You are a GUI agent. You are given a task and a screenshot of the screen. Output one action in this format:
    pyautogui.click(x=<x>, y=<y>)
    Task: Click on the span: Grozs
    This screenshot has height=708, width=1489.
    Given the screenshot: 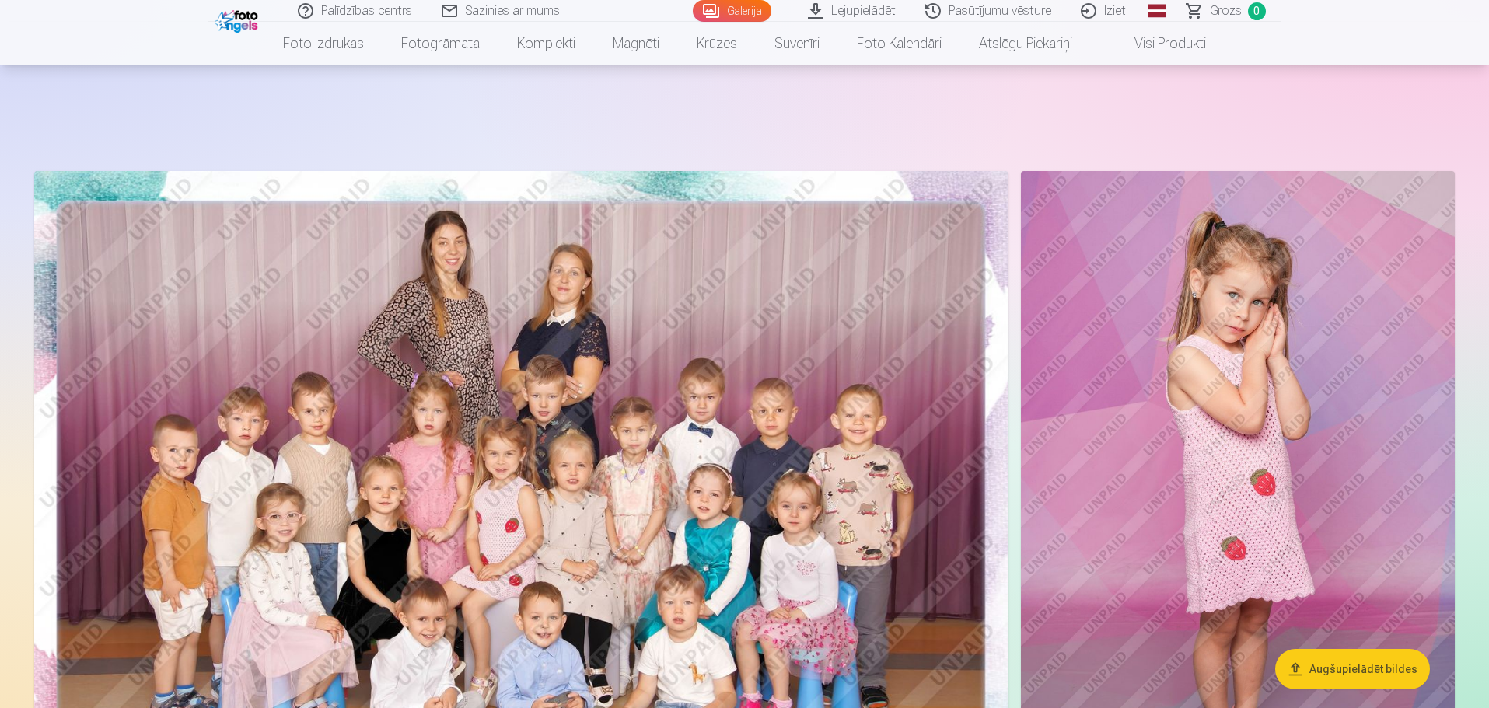 What is the action you would take?
    pyautogui.click(x=1225, y=11)
    